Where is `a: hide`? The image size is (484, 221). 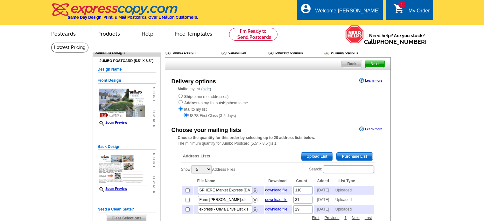 a: hide is located at coordinates (206, 89).